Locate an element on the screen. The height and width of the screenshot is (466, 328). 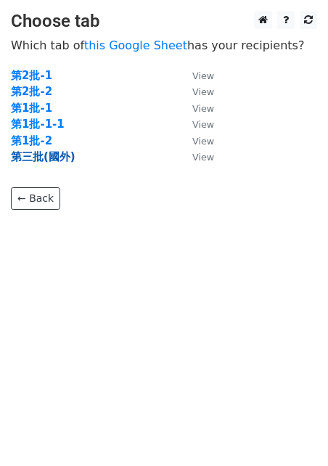
strong: 第1批-2 is located at coordinates (31, 141).